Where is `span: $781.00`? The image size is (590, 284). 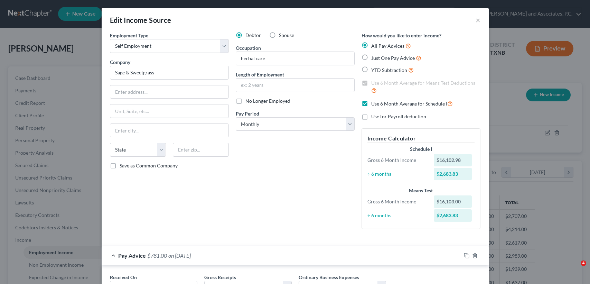 span: $781.00 is located at coordinates (157, 255).